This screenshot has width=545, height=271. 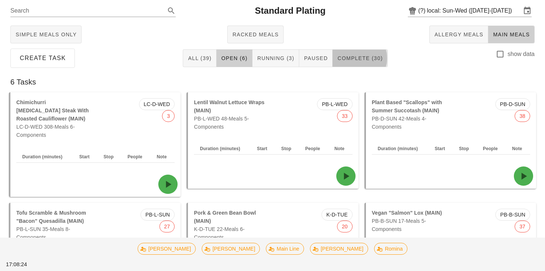 I want to click on div: K-D-TUE 22-Meals 6-Components, so click(x=232, y=225).